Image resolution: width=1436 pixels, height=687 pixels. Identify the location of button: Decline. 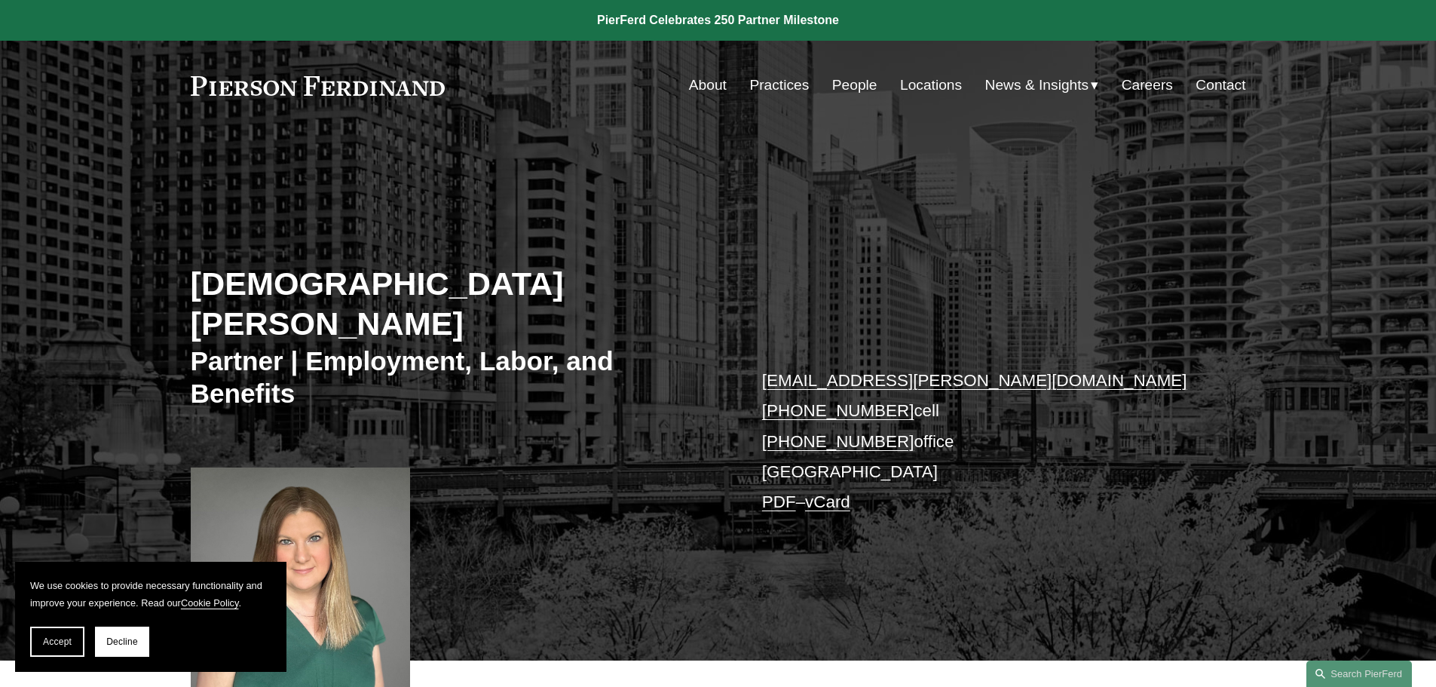
(122, 642).